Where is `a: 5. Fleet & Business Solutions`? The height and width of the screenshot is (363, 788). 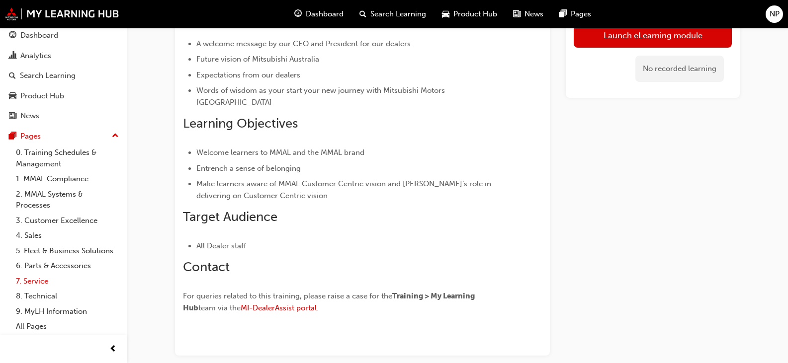 a: 5. Fleet & Business Solutions is located at coordinates (67, 251).